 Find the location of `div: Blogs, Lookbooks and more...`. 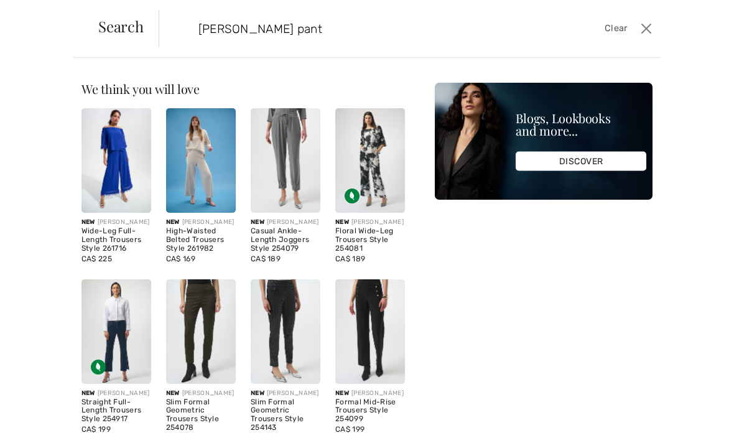

div: Blogs, Lookbooks and more... is located at coordinates (581, 124).